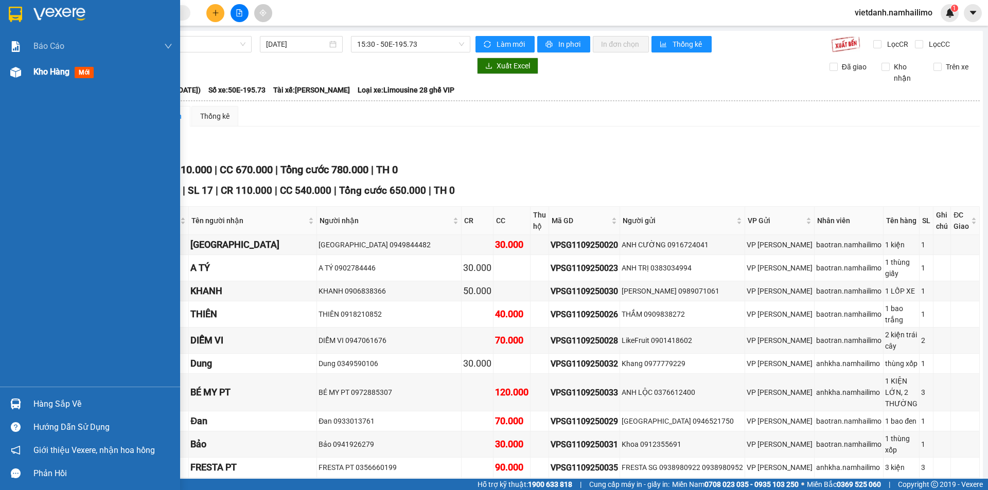 The height and width of the screenshot is (490, 988). Describe the element at coordinates (512, 393) in the screenshot. I see `div: 120.000` at that location.